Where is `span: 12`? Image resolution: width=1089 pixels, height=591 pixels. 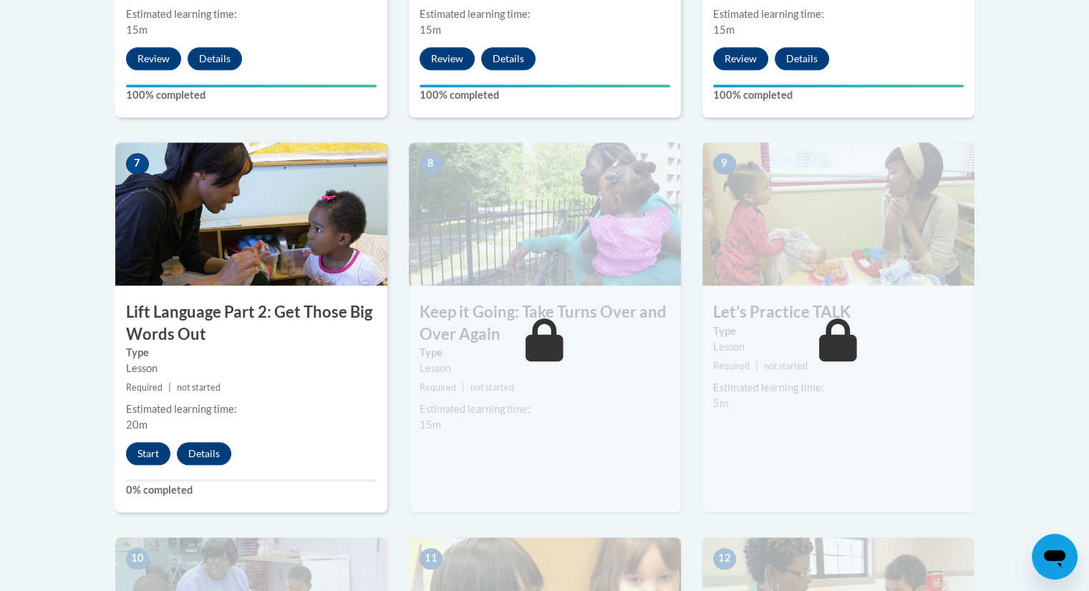
span: 12 is located at coordinates (725, 559).